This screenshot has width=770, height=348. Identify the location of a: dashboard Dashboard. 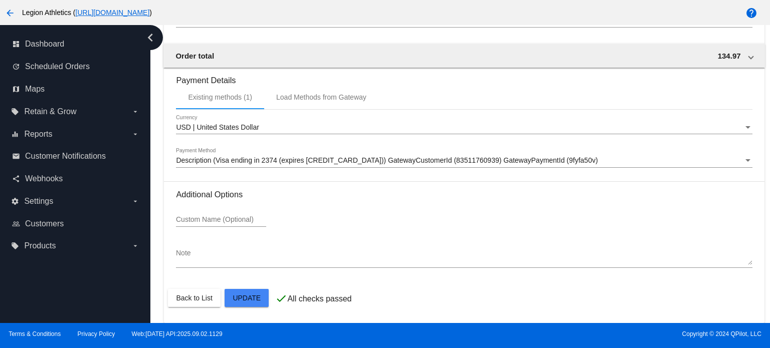
(76, 44).